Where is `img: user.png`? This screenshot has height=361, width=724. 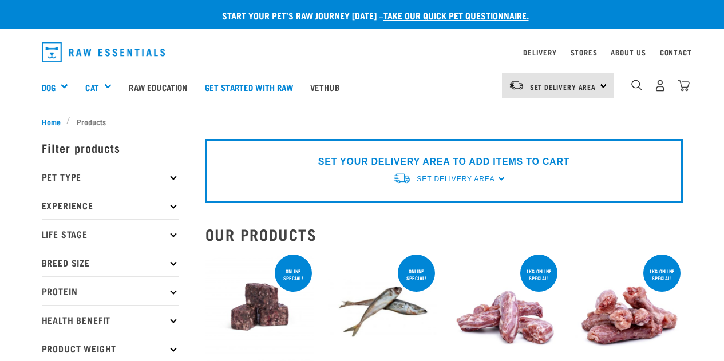 img: user.png is located at coordinates (660, 85).